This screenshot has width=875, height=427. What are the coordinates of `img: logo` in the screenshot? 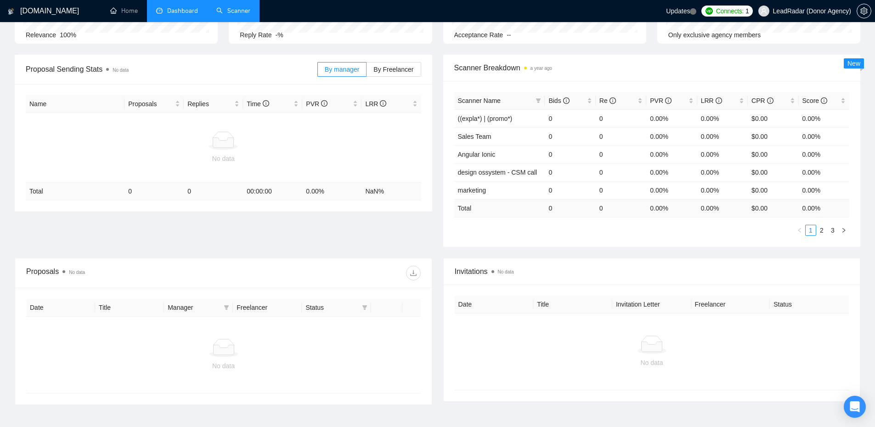 It's located at (11, 11).